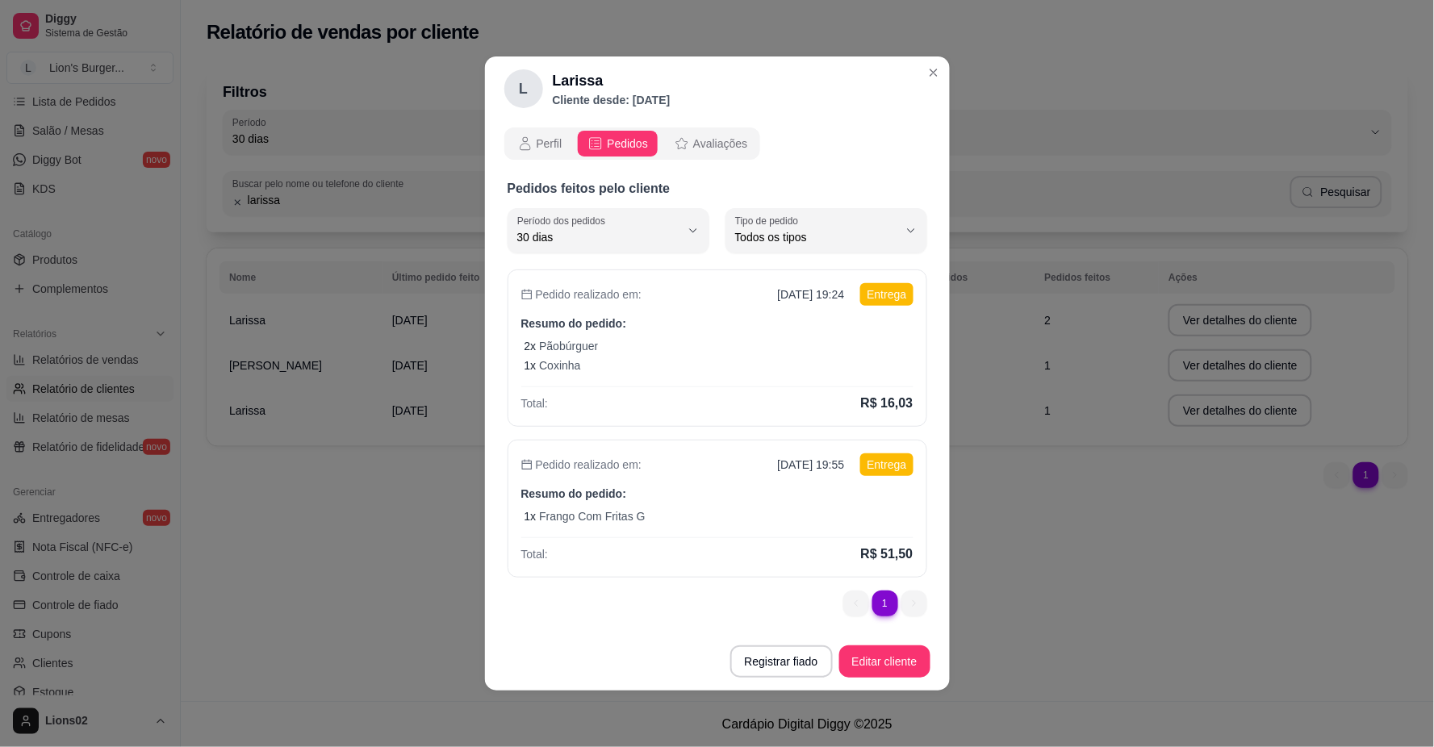  Describe the element at coordinates (817, 237) in the screenshot. I see `span: Todos os tipos` at that location.